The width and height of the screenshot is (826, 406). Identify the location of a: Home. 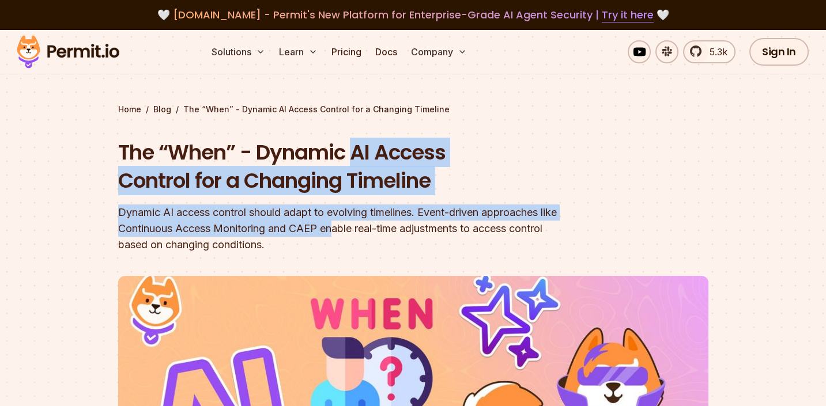
(130, 110).